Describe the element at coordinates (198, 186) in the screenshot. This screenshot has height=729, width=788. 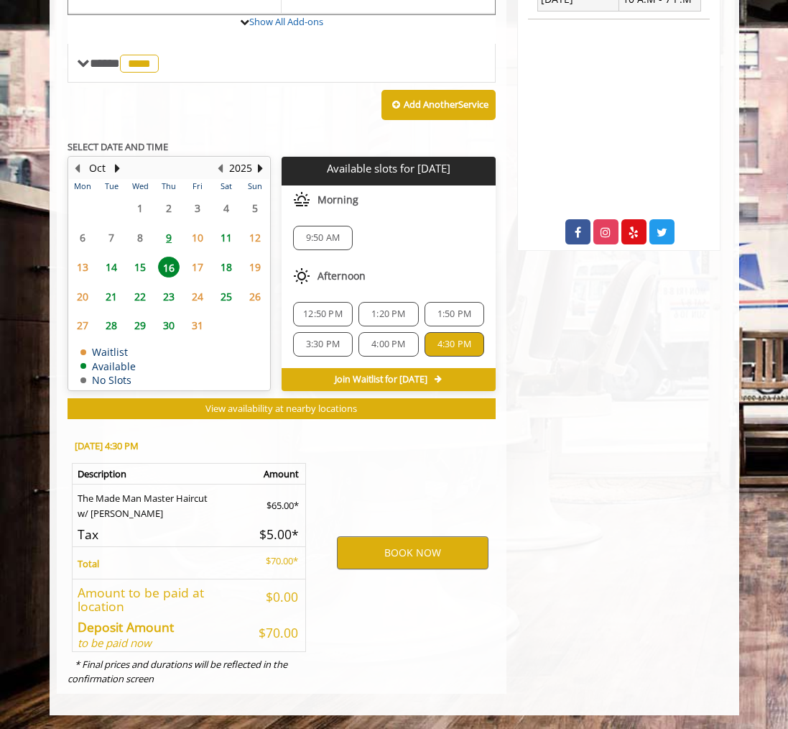
I see `th: Fri` at that location.